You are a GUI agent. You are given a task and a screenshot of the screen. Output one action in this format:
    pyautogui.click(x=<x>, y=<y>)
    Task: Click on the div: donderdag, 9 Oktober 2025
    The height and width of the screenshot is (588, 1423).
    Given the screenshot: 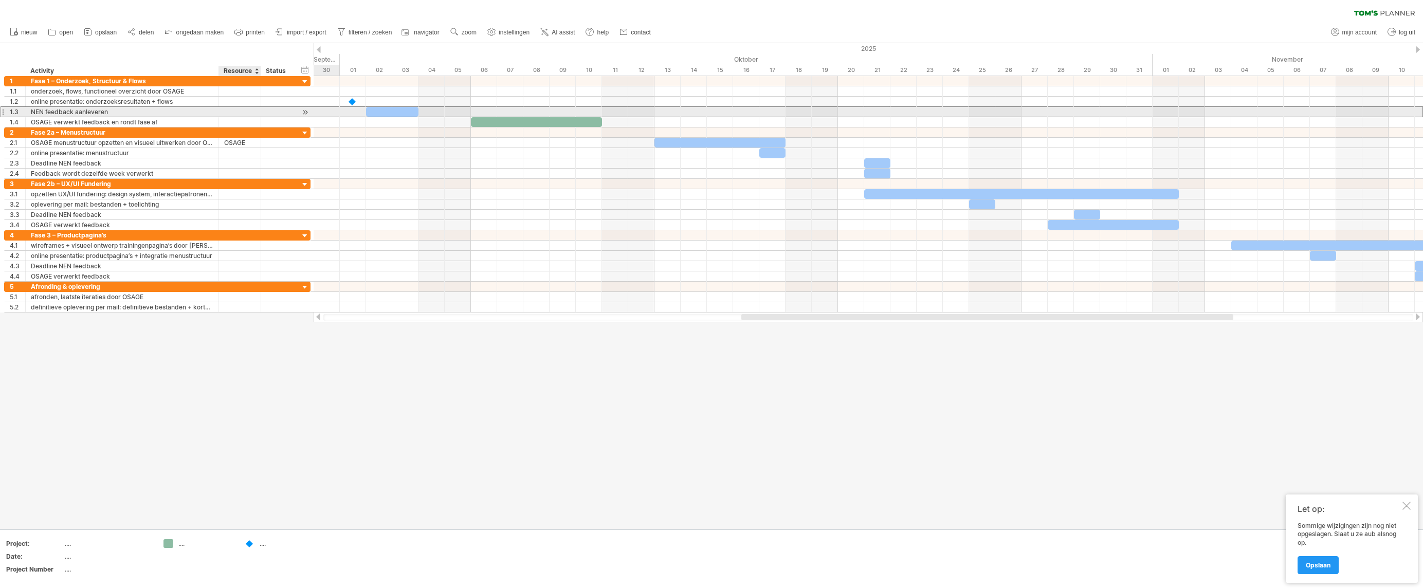 What is the action you would take?
    pyautogui.click(x=562, y=70)
    